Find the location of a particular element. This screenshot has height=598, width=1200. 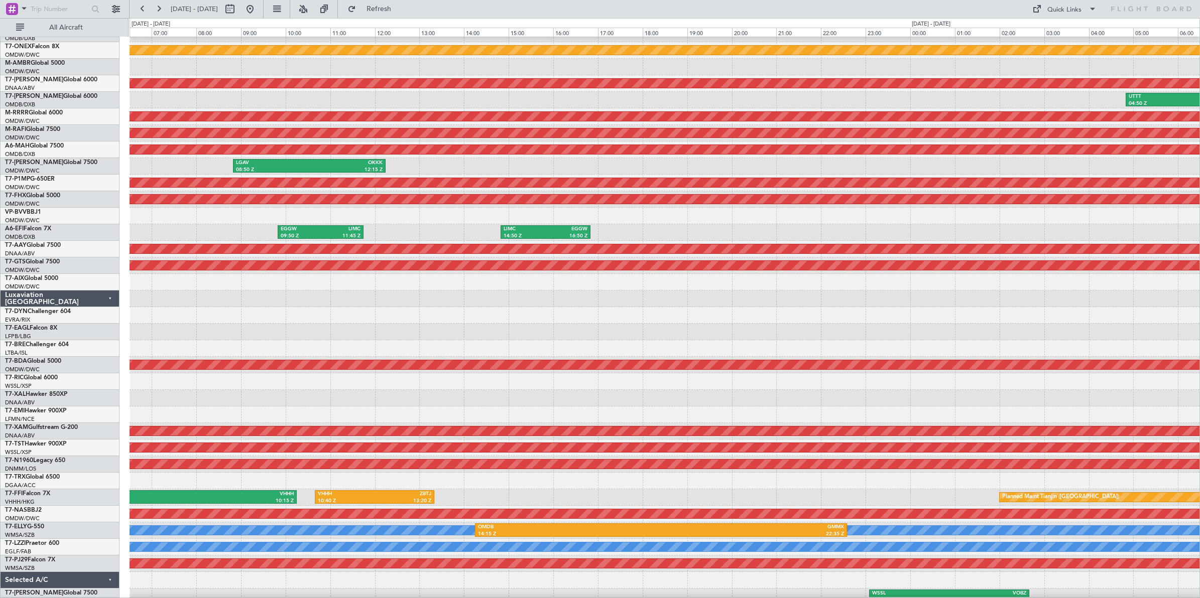

a: VP-BVVBBJ1 is located at coordinates (23, 212).